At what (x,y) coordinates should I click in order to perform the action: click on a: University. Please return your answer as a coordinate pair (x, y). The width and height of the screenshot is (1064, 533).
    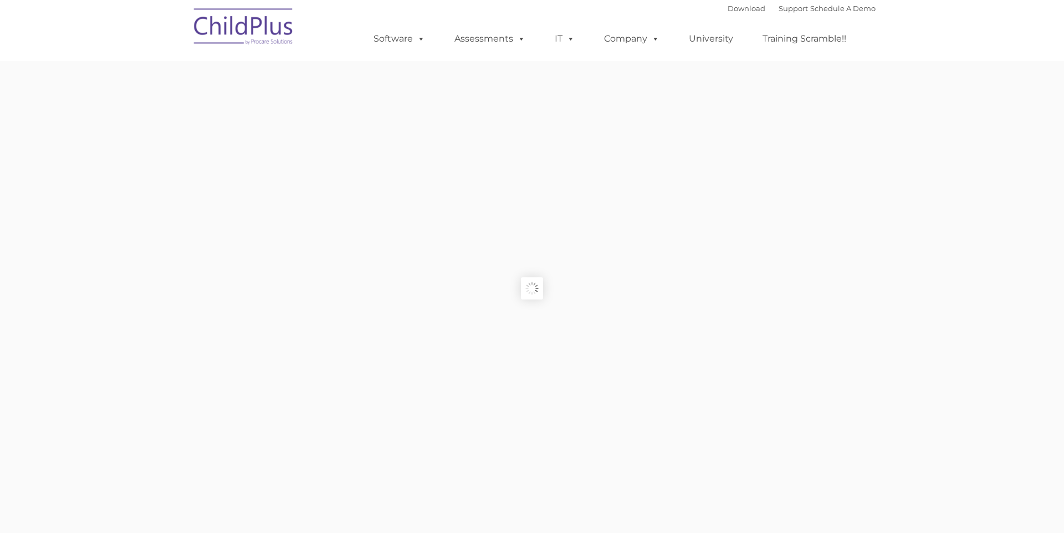
    Looking at the image, I should click on (711, 39).